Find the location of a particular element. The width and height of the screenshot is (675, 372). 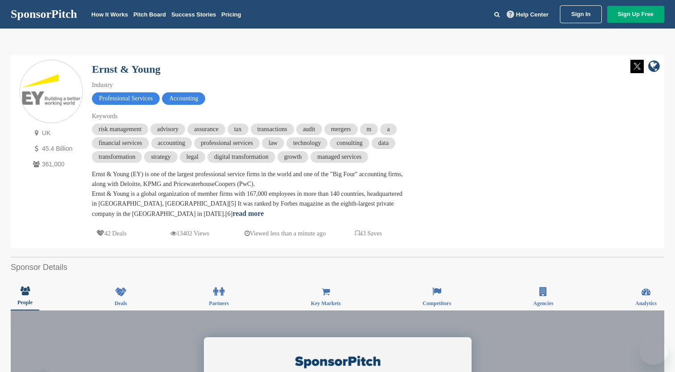

p: Viewed less than a minute ago is located at coordinates (285, 233).